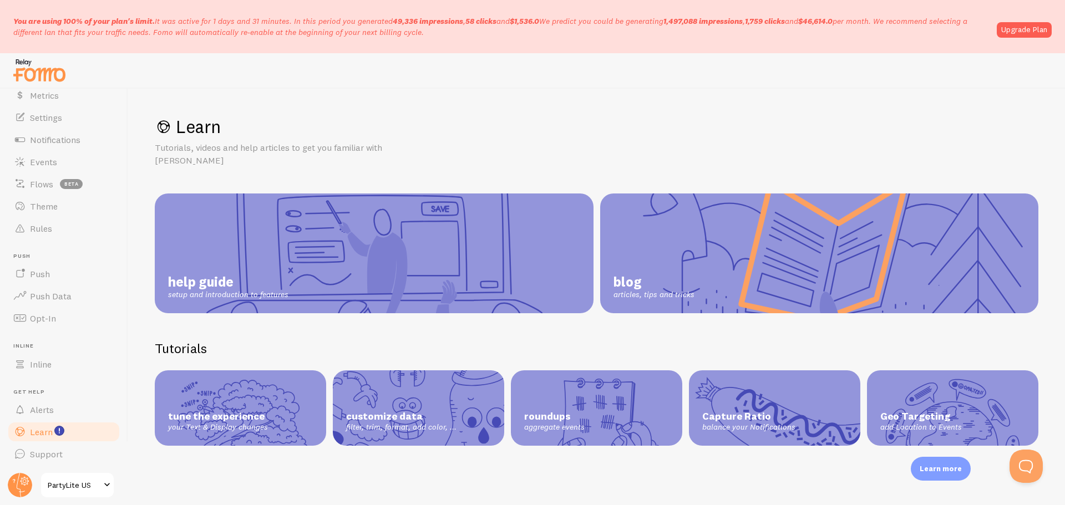 This screenshot has width=1065, height=505. What do you see at coordinates (228, 282) in the screenshot?
I see `span: help guide` at bounding box center [228, 282].